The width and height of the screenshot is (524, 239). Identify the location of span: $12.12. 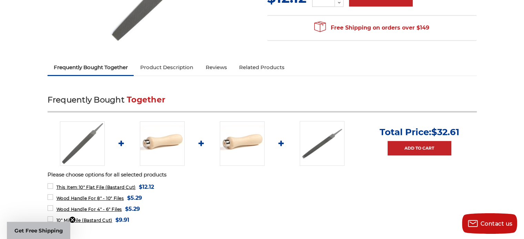
(146, 187).